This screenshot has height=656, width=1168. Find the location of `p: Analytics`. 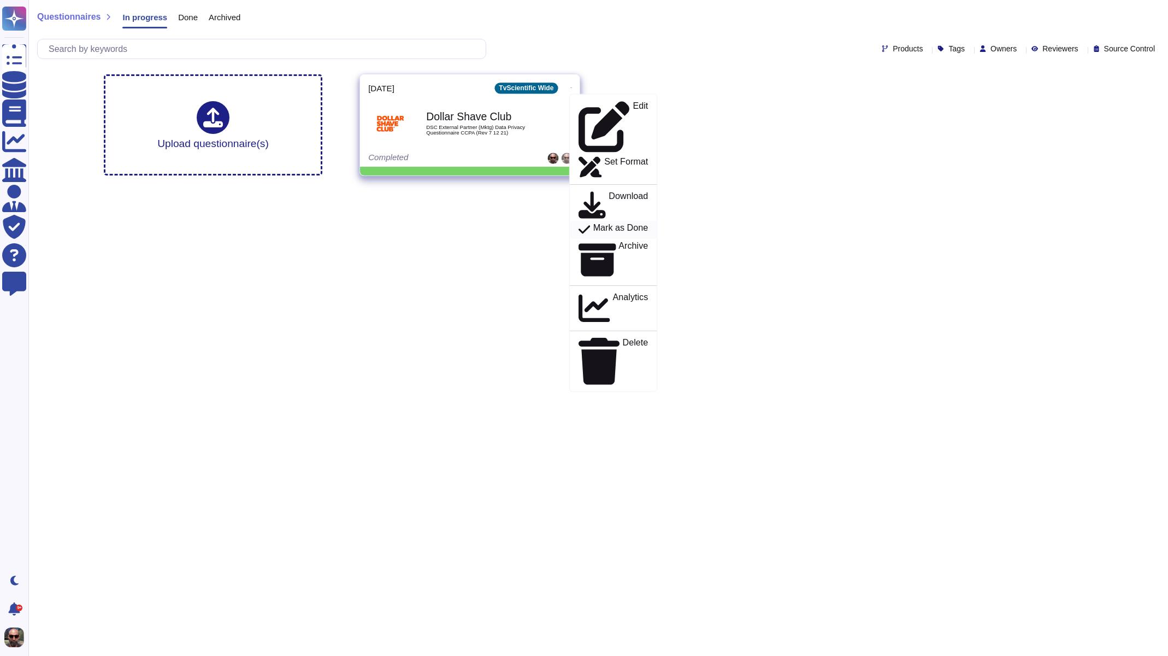

p: Analytics is located at coordinates (631, 308).